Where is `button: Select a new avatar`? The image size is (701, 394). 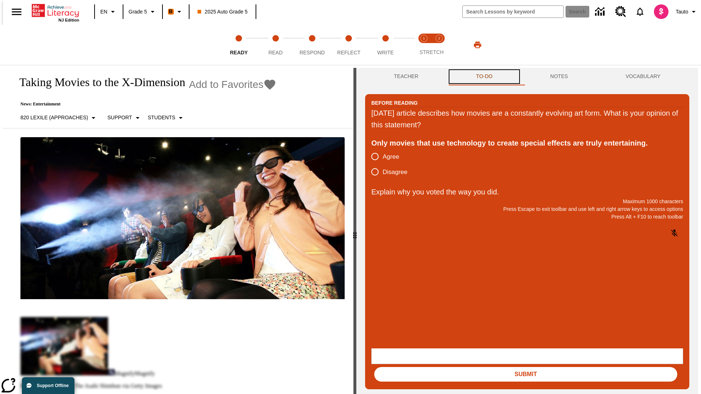 button: Select a new avatar is located at coordinates (661, 12).